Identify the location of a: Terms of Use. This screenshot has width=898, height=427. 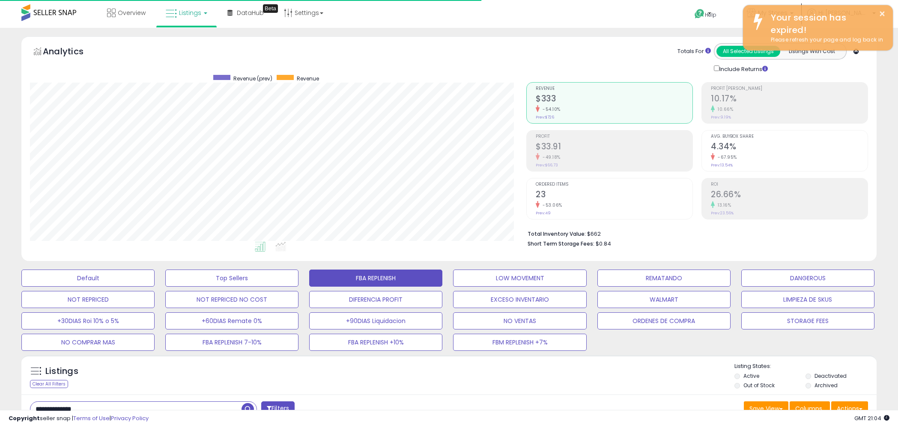
(91, 418).